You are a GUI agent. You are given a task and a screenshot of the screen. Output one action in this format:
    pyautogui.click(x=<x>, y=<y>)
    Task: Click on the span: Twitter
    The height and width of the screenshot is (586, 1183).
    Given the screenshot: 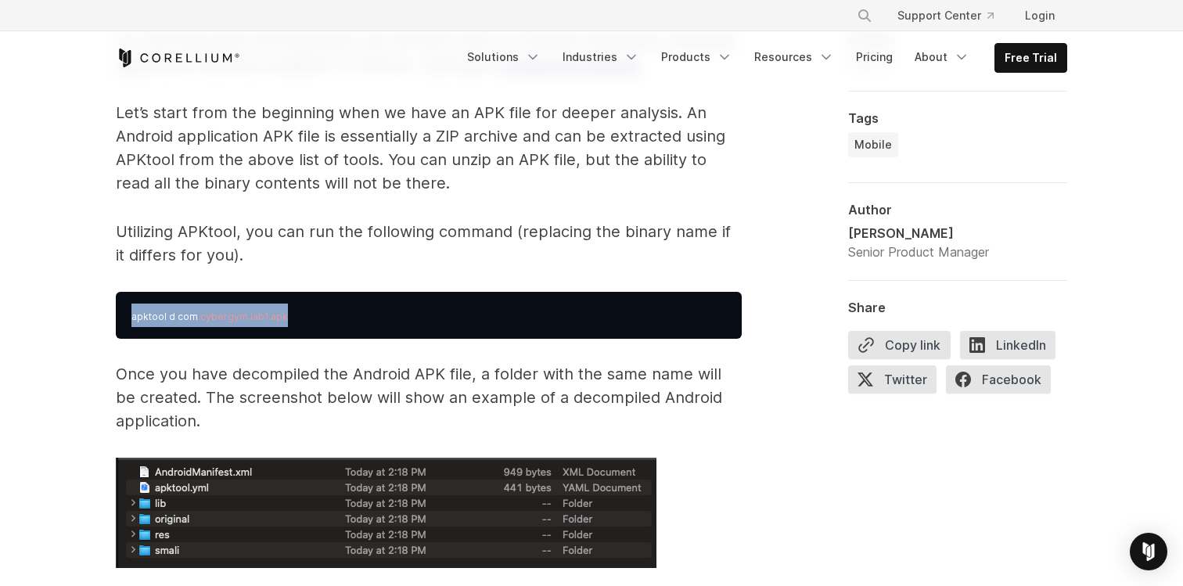 What is the action you would take?
    pyautogui.click(x=892, y=380)
    